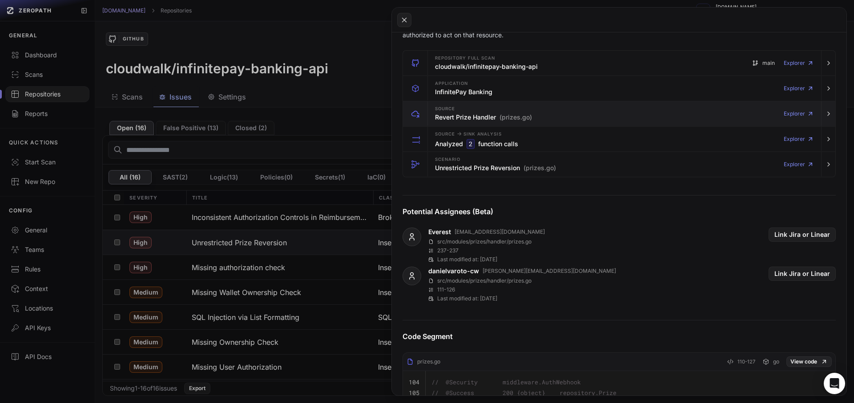 The image size is (854, 403). I want to click on p: 111 - 126, so click(446, 290).